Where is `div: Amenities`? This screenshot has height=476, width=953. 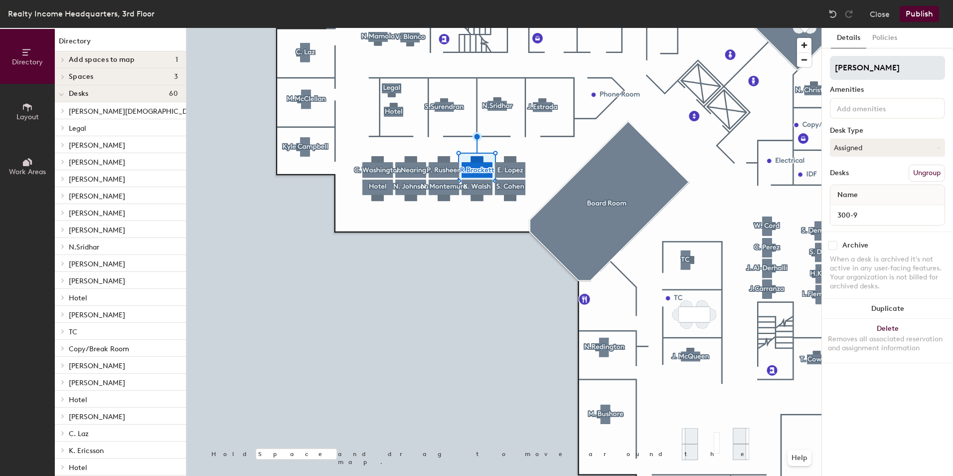 div: Amenities is located at coordinates (888, 90).